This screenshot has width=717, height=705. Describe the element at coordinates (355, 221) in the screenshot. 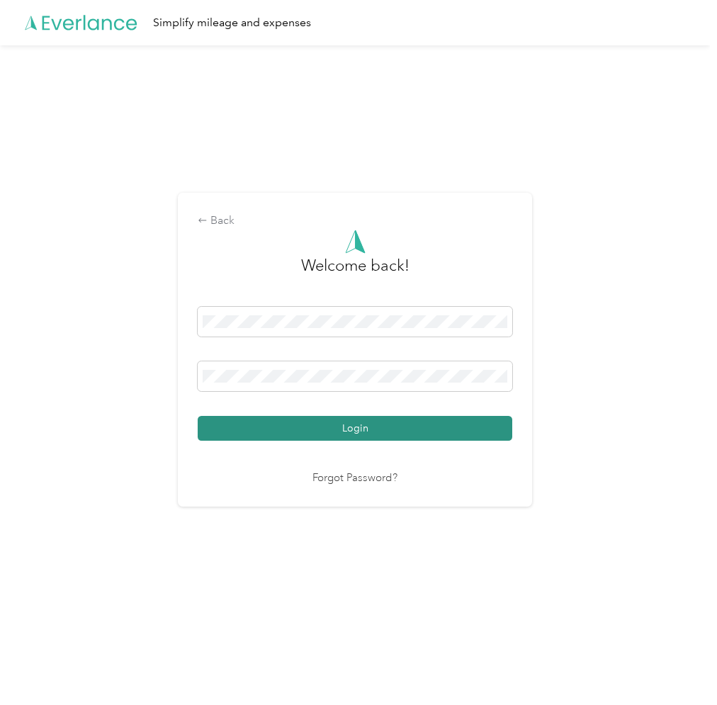

I see `div: Back` at that location.